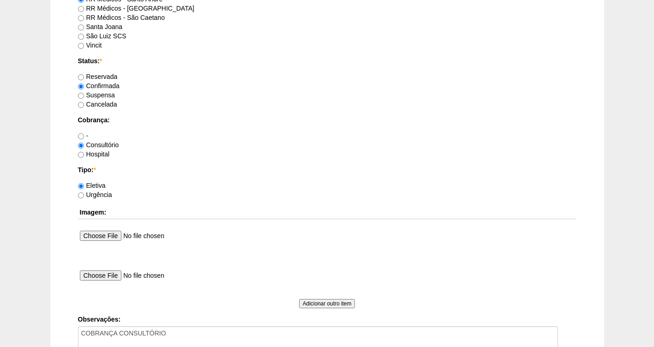  Describe the element at coordinates (327, 170) in the screenshot. I see `label: Tipo:` at that location.